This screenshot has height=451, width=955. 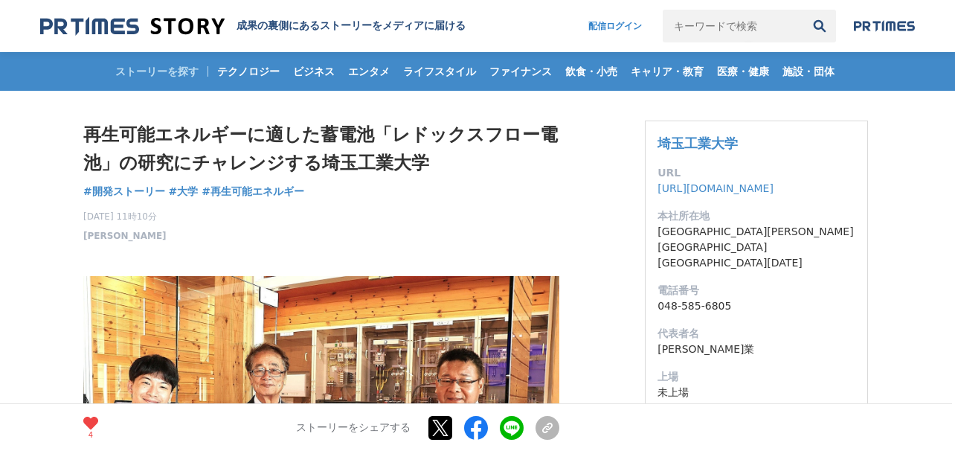 I want to click on a: #大学, so click(x=184, y=191).